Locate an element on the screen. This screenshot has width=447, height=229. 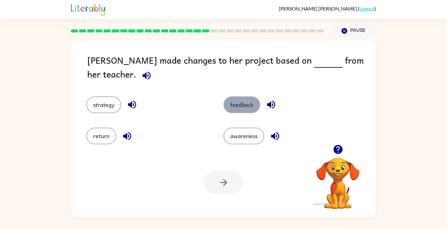
button: return is located at coordinates (101, 136).